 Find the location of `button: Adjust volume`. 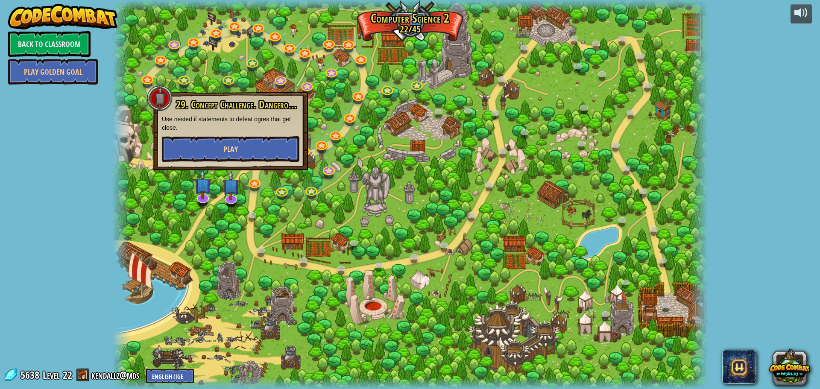

button: Adjust volume is located at coordinates (802, 14).